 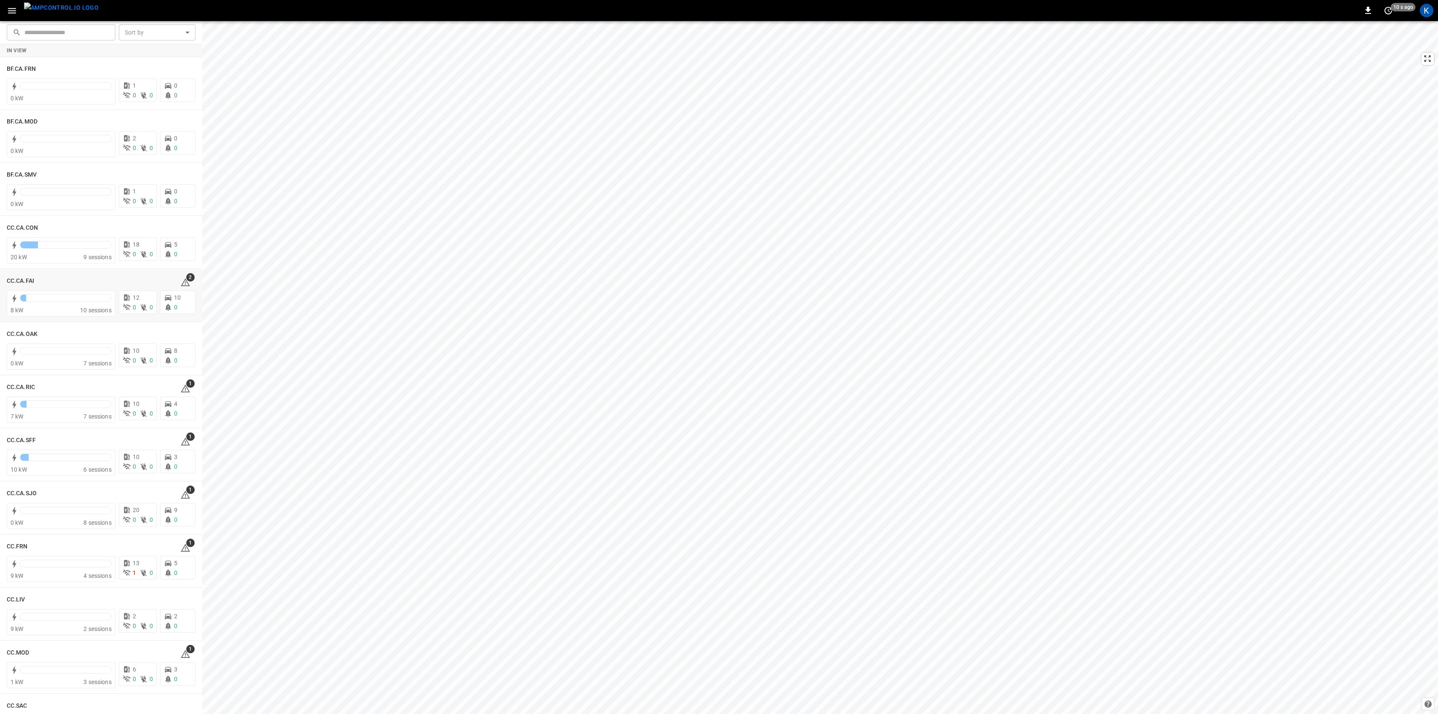 What do you see at coordinates (136, 563) in the screenshot?
I see `span: 13` at bounding box center [136, 563].